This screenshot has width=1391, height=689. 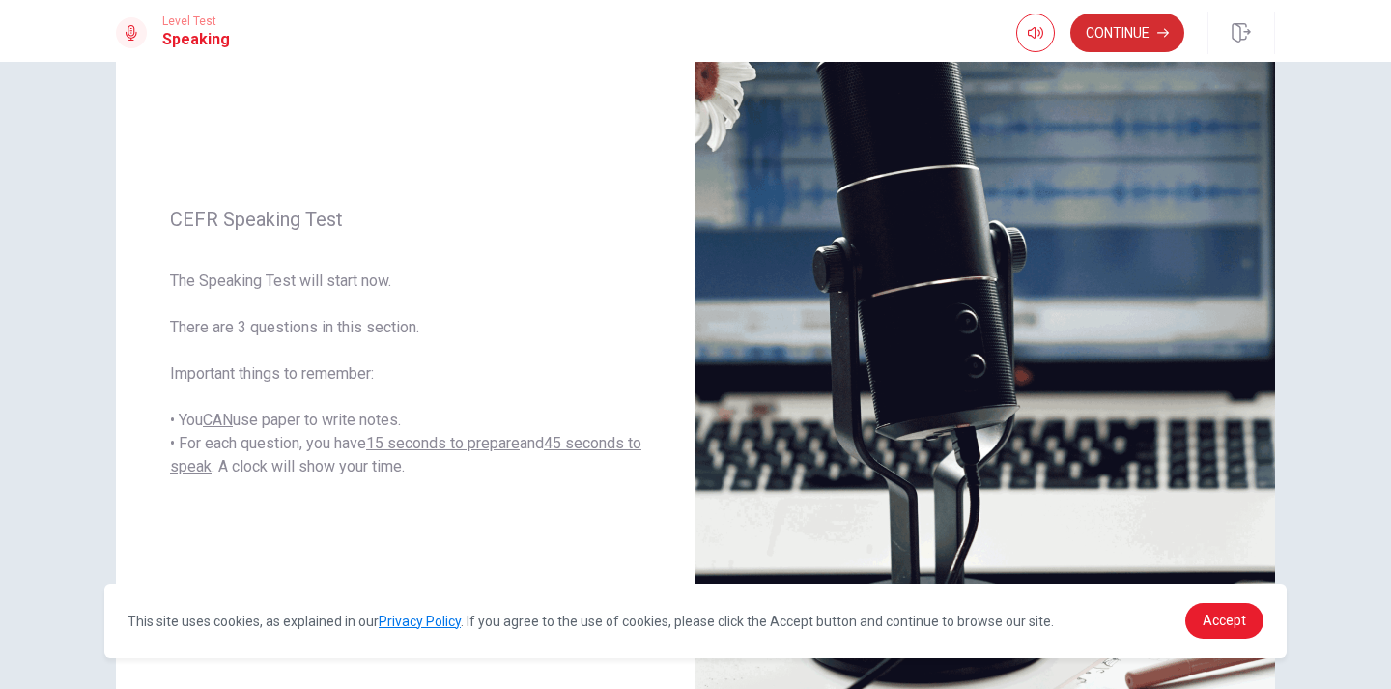 What do you see at coordinates (1224, 620) in the screenshot?
I see `a: dismiss cookie message` at bounding box center [1224, 620].